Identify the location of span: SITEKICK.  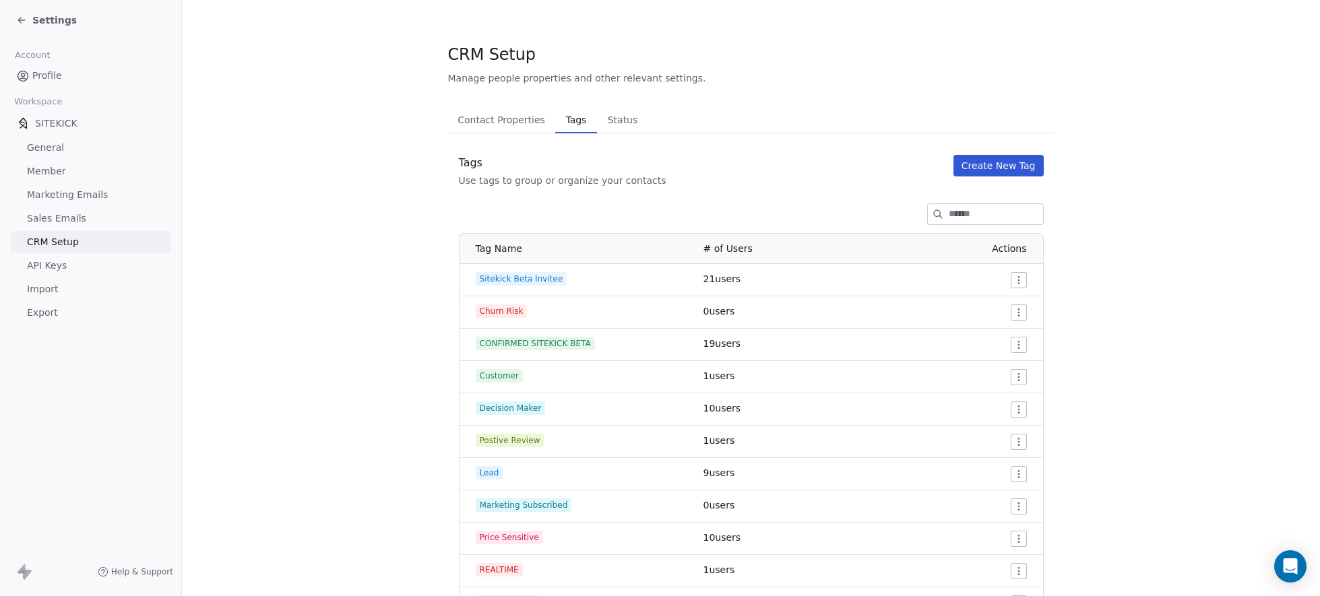
(56, 123).